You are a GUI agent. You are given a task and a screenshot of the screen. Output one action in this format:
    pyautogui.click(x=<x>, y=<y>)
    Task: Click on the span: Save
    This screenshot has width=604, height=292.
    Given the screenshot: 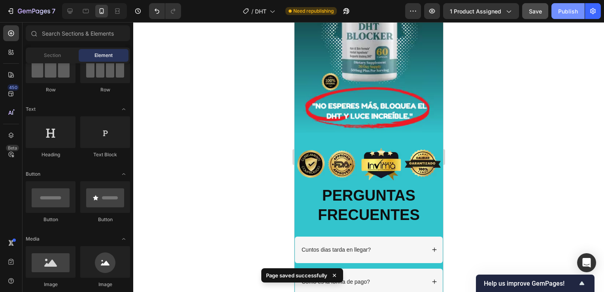 What is the action you would take?
    pyautogui.click(x=535, y=11)
    